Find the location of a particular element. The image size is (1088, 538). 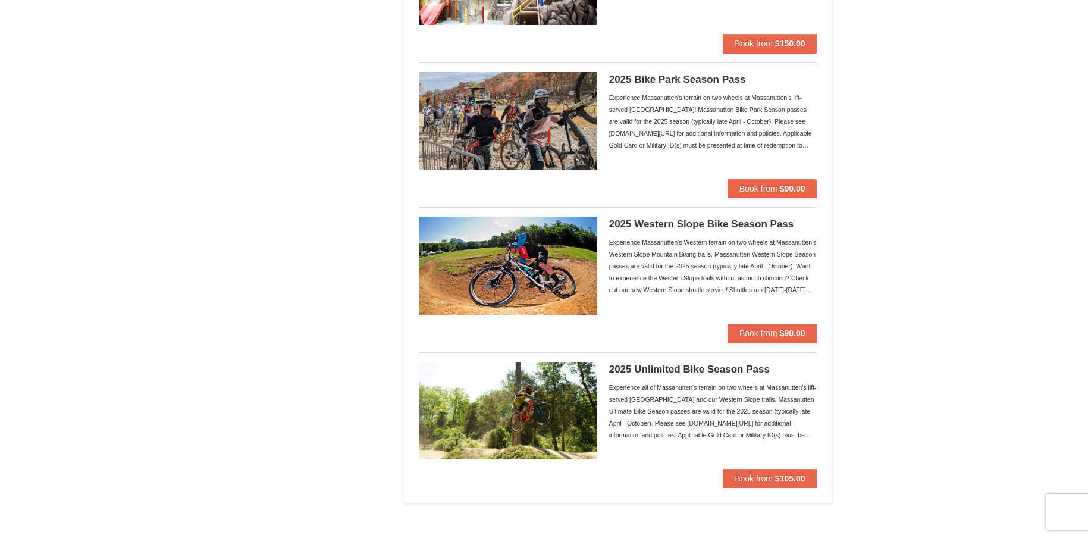

button: Book from $150.00 is located at coordinates (769, 43).